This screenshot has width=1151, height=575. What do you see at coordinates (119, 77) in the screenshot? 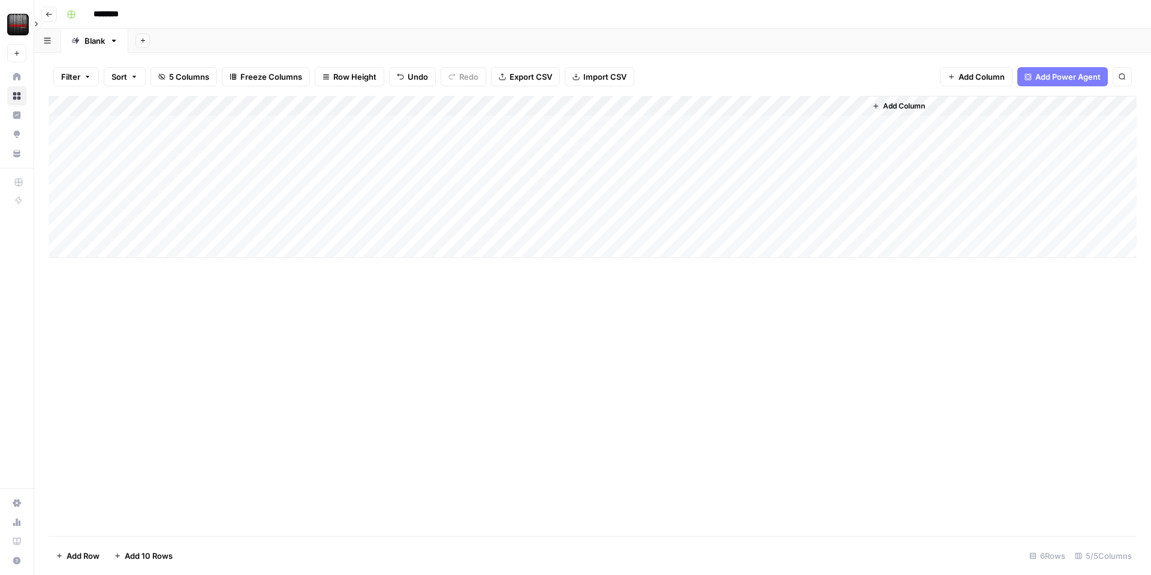
I see `span: Sort` at bounding box center [119, 77].